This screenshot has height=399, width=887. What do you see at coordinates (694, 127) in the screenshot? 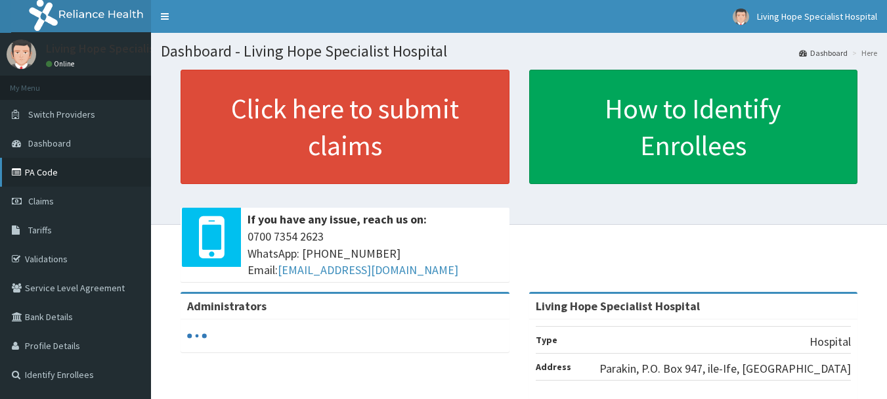
I see `a: How to Identify Enrollees` at bounding box center [694, 127].